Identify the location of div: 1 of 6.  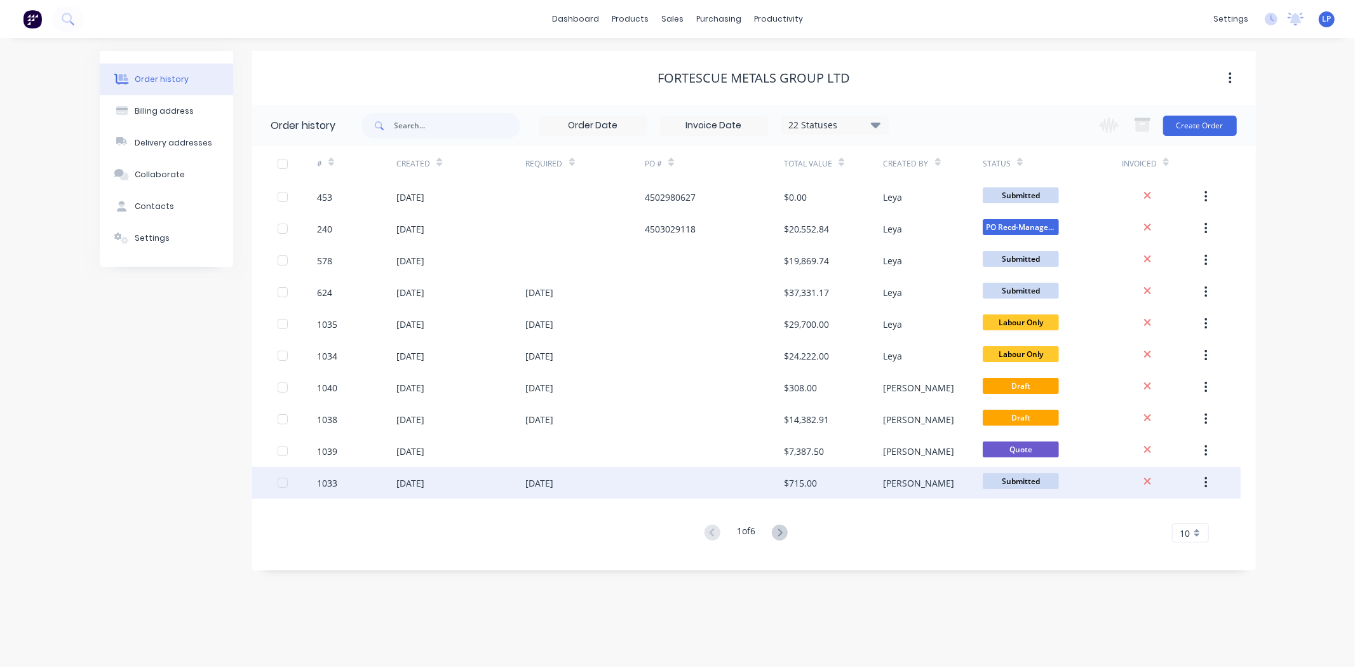
(746, 533).